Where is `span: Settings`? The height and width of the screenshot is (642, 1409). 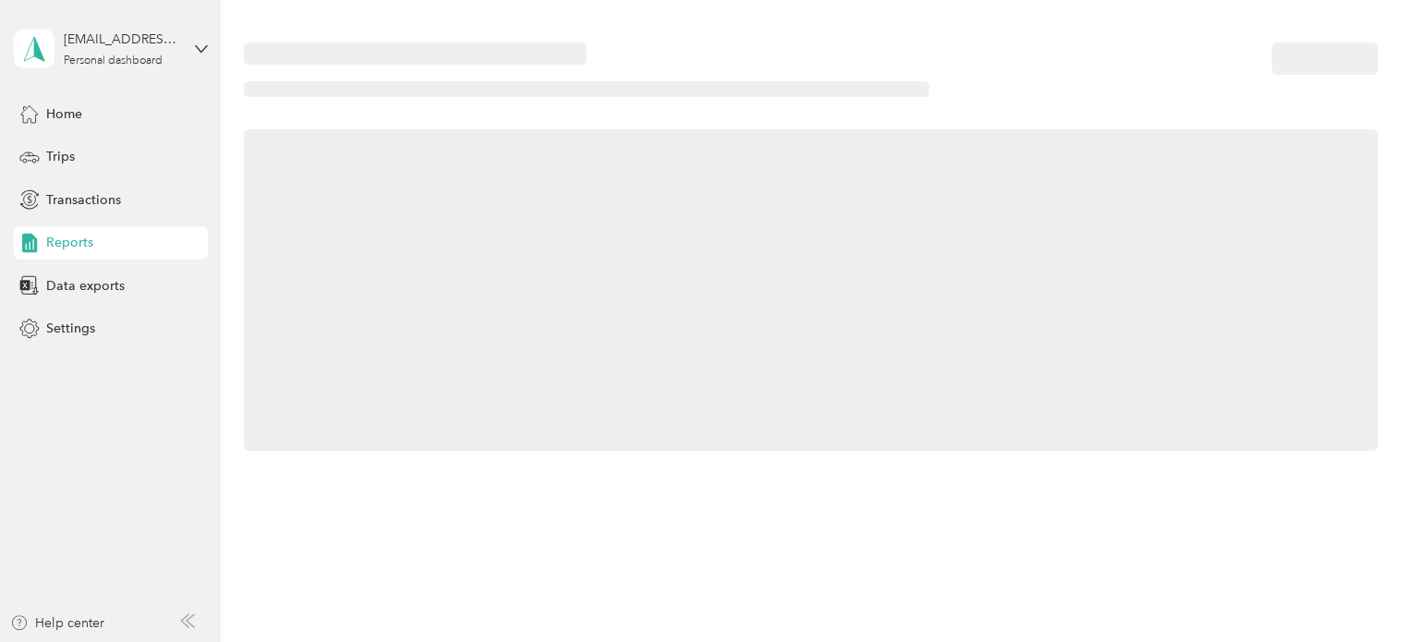
span: Settings is located at coordinates (70, 328).